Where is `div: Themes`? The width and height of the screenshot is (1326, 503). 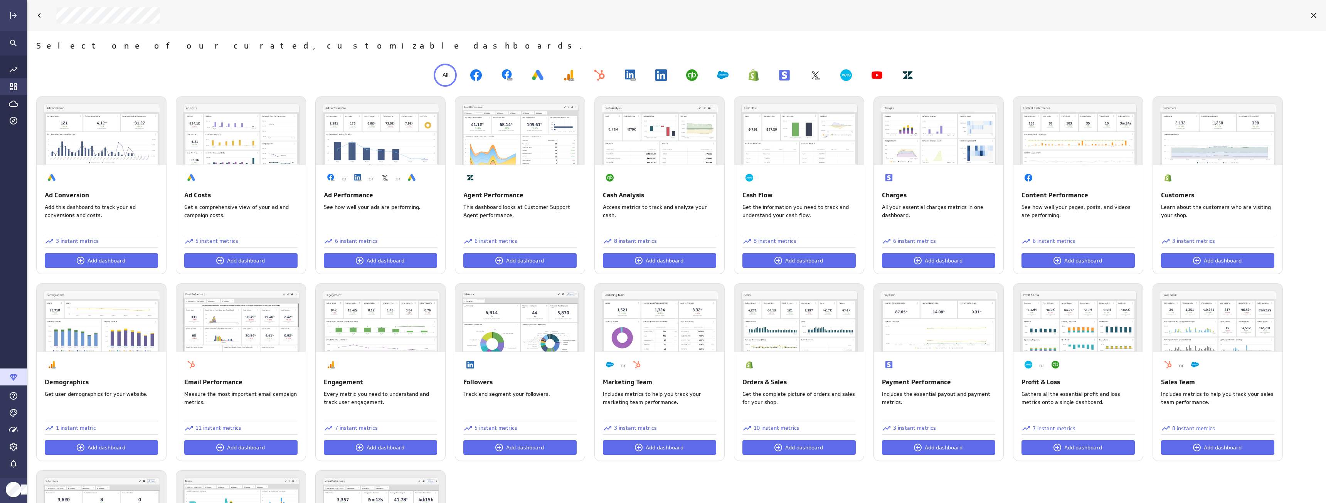 div: Themes is located at coordinates (13, 413).